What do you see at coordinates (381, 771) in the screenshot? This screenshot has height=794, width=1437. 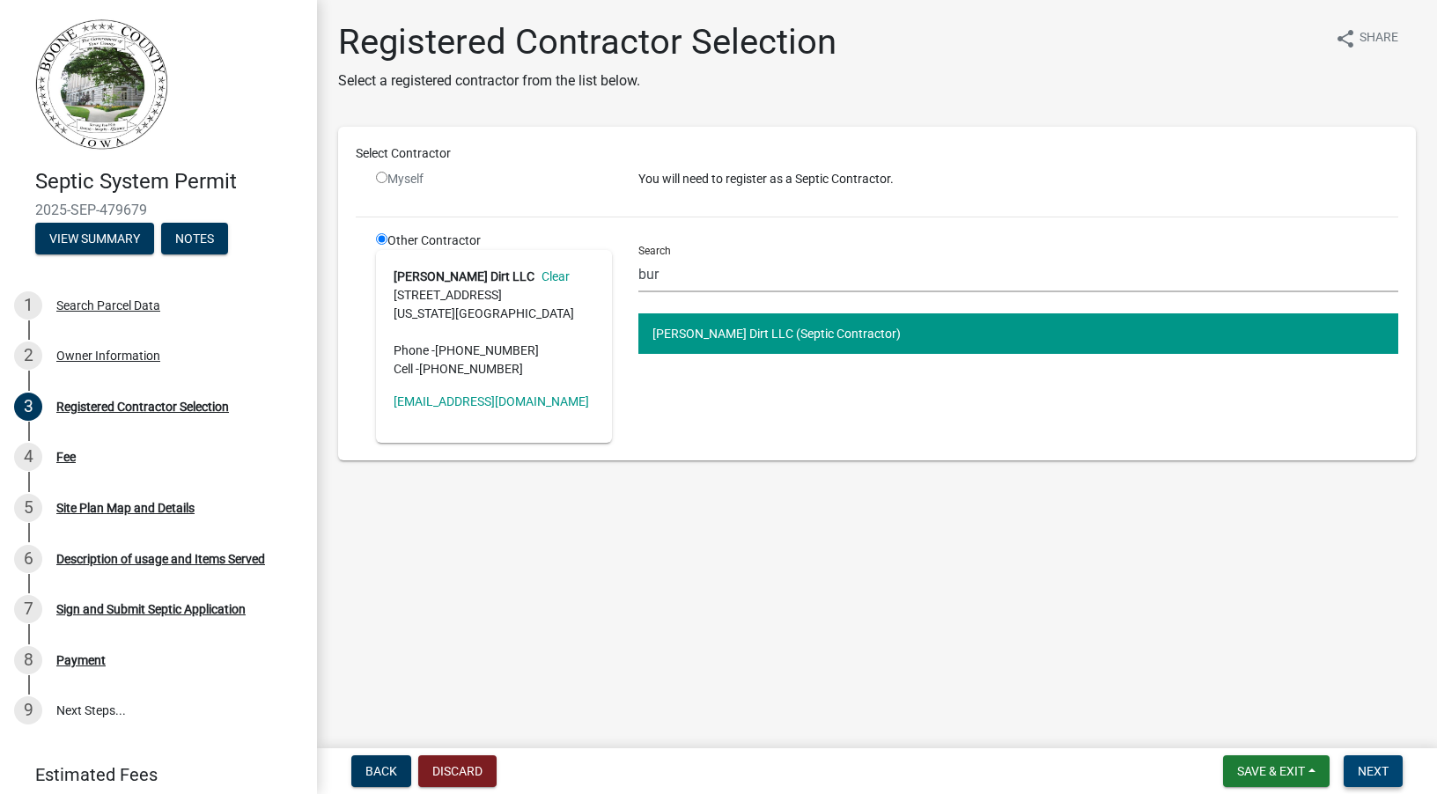 I see `button: Back` at bounding box center [381, 771].